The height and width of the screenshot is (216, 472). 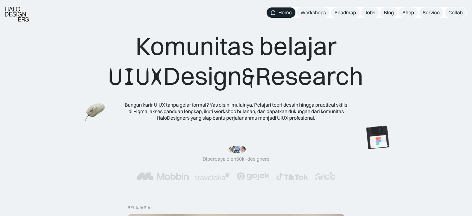 What do you see at coordinates (285, 12) in the screenshot?
I see `div: Home` at bounding box center [285, 12].